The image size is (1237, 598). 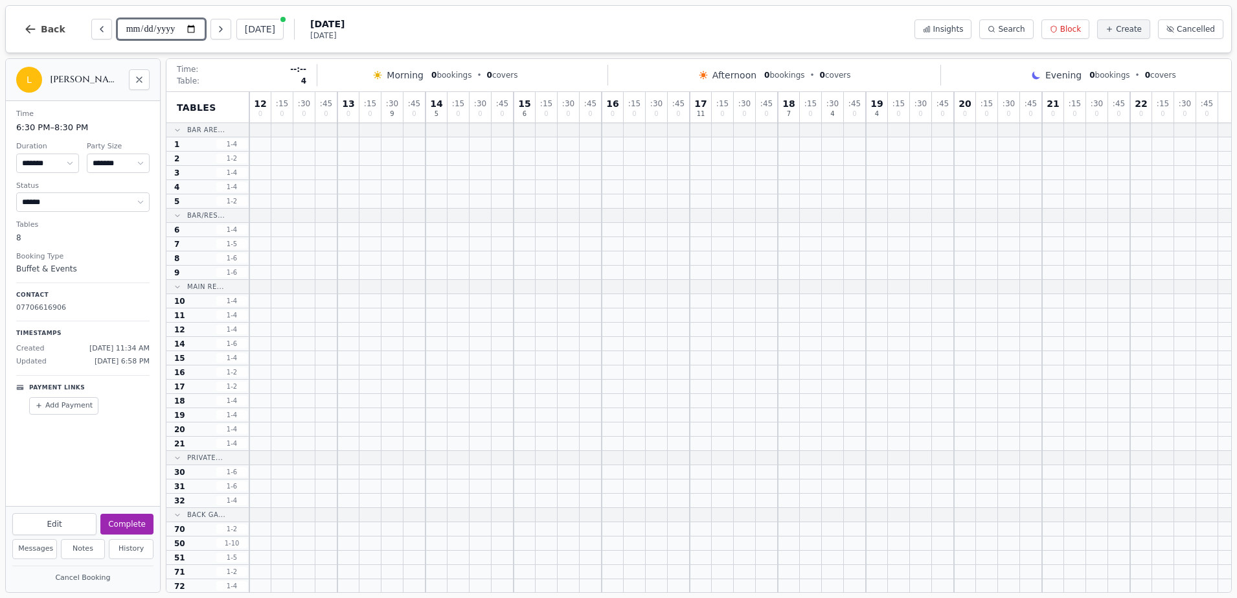 I want to click on span: 18, so click(x=788, y=104).